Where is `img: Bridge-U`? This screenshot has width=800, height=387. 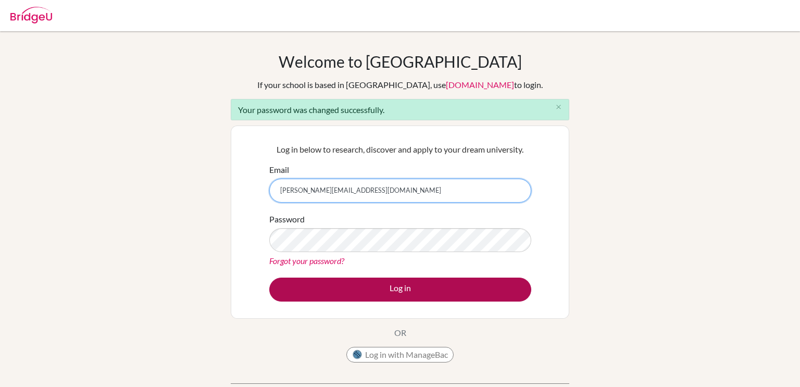 img: Bridge-U is located at coordinates (31, 15).